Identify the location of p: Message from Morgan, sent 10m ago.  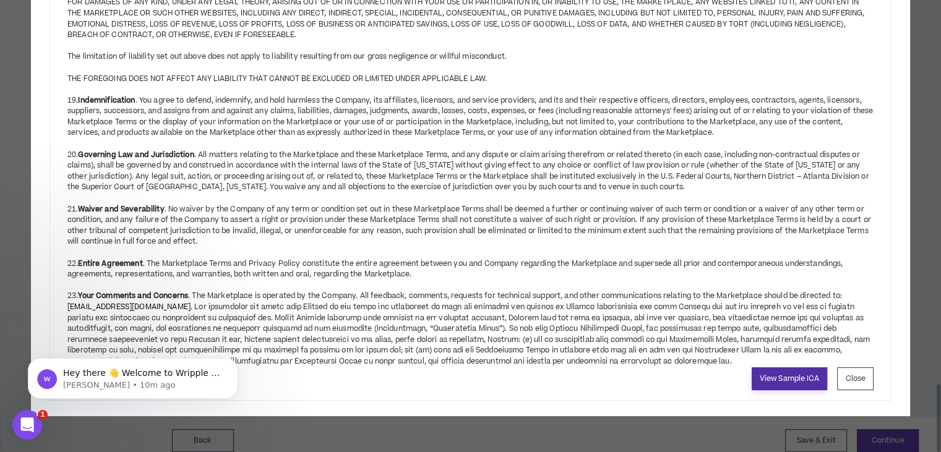
(134, 53).